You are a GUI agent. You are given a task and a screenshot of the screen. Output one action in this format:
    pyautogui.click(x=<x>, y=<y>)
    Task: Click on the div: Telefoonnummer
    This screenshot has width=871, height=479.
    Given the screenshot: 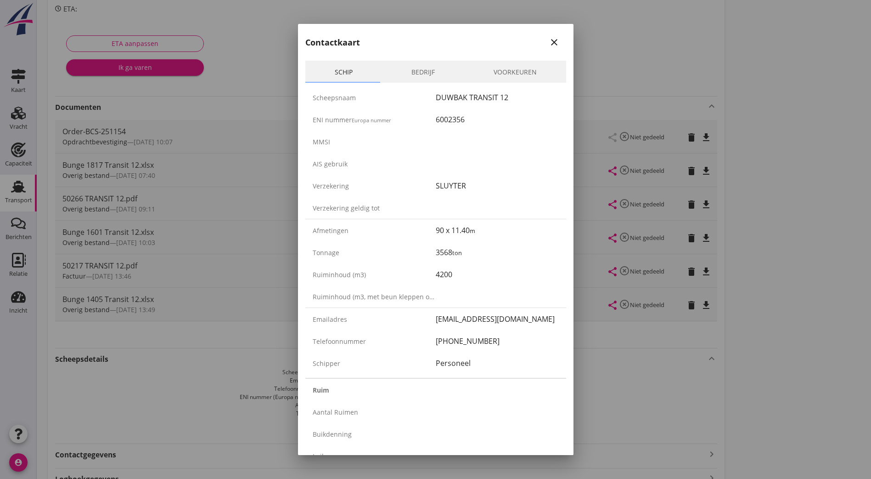 What is the action you would take?
    pyautogui.click(x=374, y=341)
    